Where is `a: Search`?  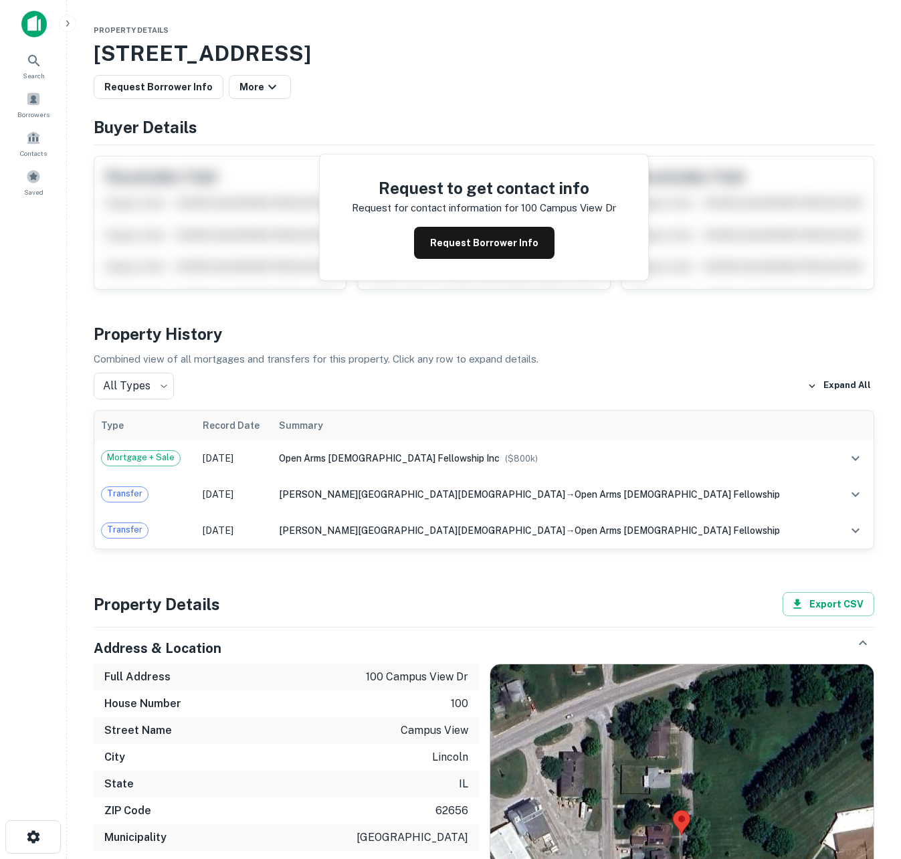 a: Search is located at coordinates (33, 66).